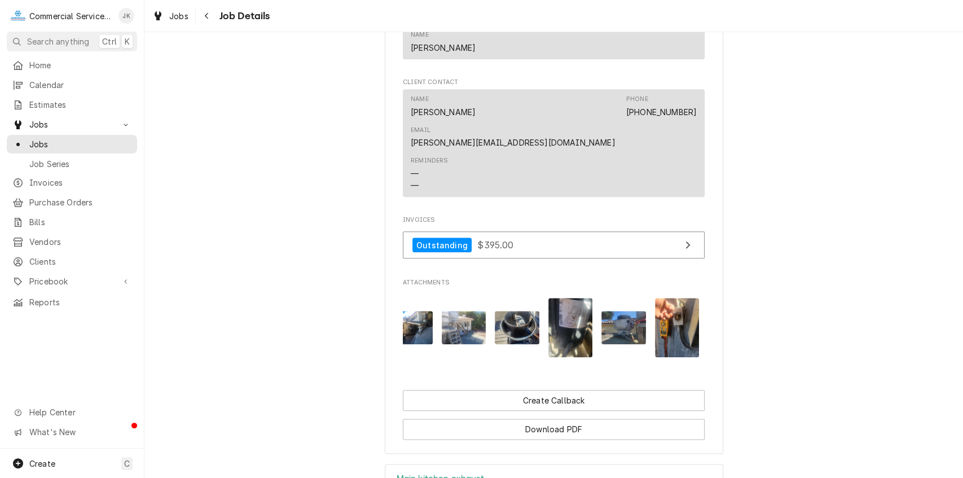 The height and width of the screenshot is (478, 963). Describe the element at coordinates (72, 412) in the screenshot. I see `a: Go to Help Center` at that location.